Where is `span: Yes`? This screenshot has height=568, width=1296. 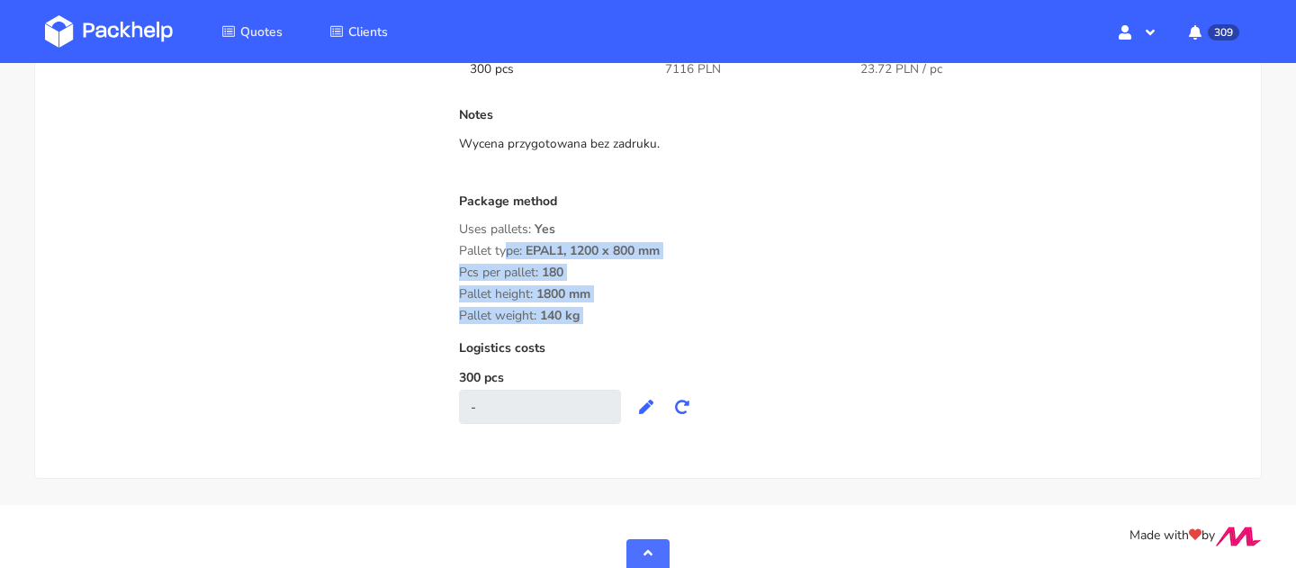 span: Yes is located at coordinates (545, 236).